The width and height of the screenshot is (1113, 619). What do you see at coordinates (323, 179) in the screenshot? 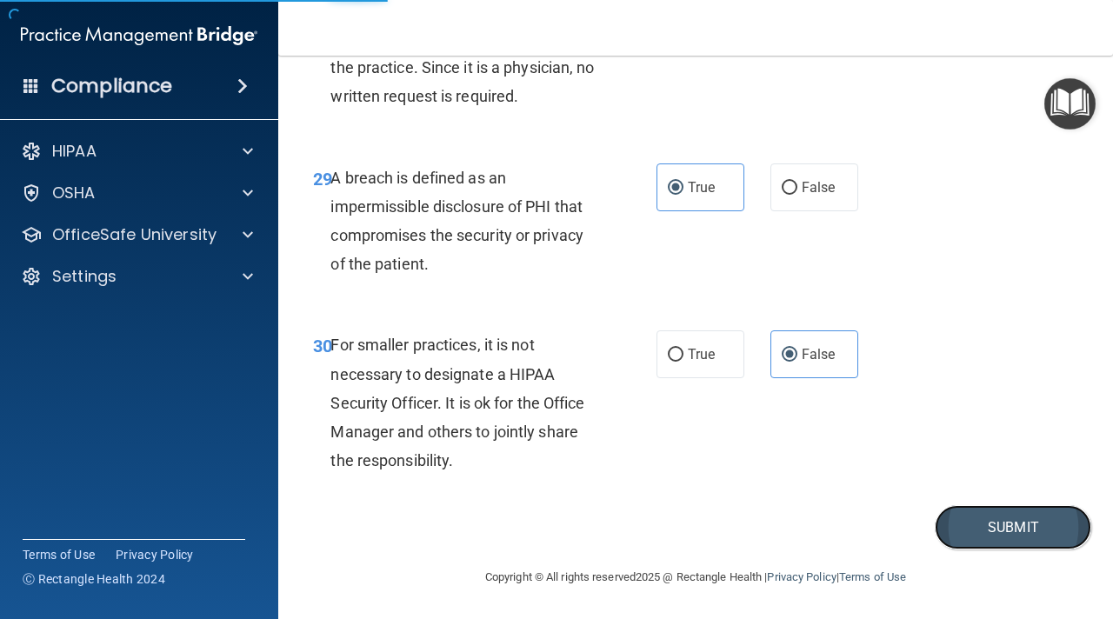
I see `span: 29` at bounding box center [323, 179].